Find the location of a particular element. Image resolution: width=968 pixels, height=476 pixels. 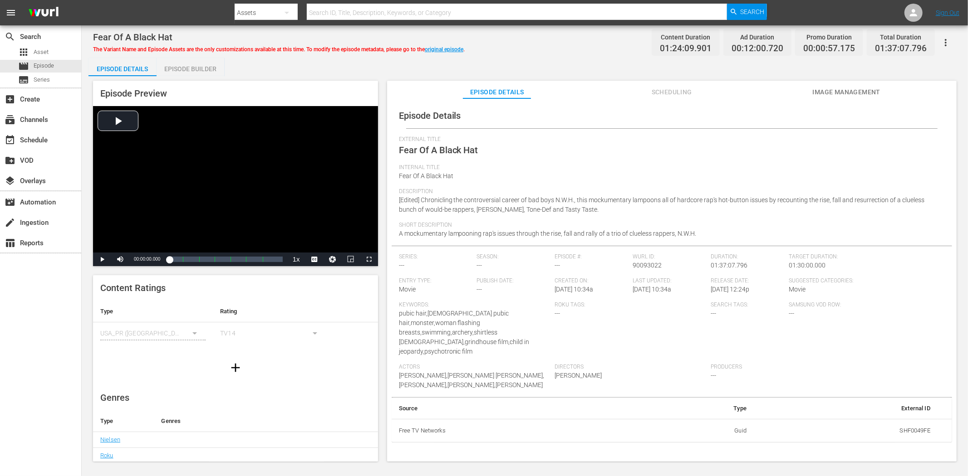

span: Publish Date: is located at coordinates (513, 281).